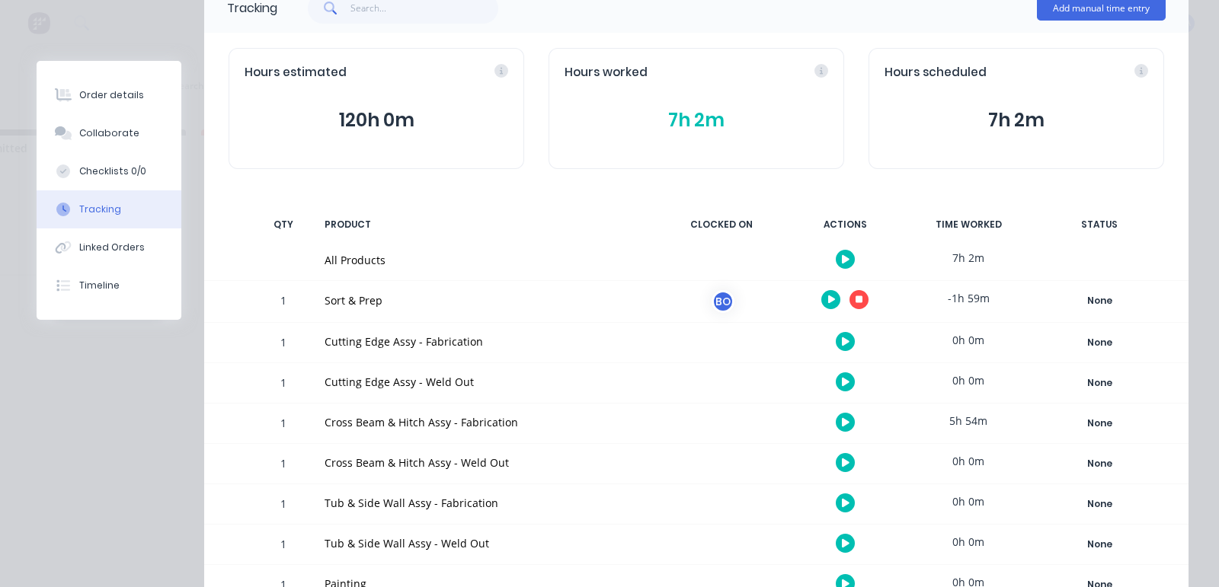 The width and height of the screenshot is (1219, 587). I want to click on span: Hours scheduled, so click(935, 72).